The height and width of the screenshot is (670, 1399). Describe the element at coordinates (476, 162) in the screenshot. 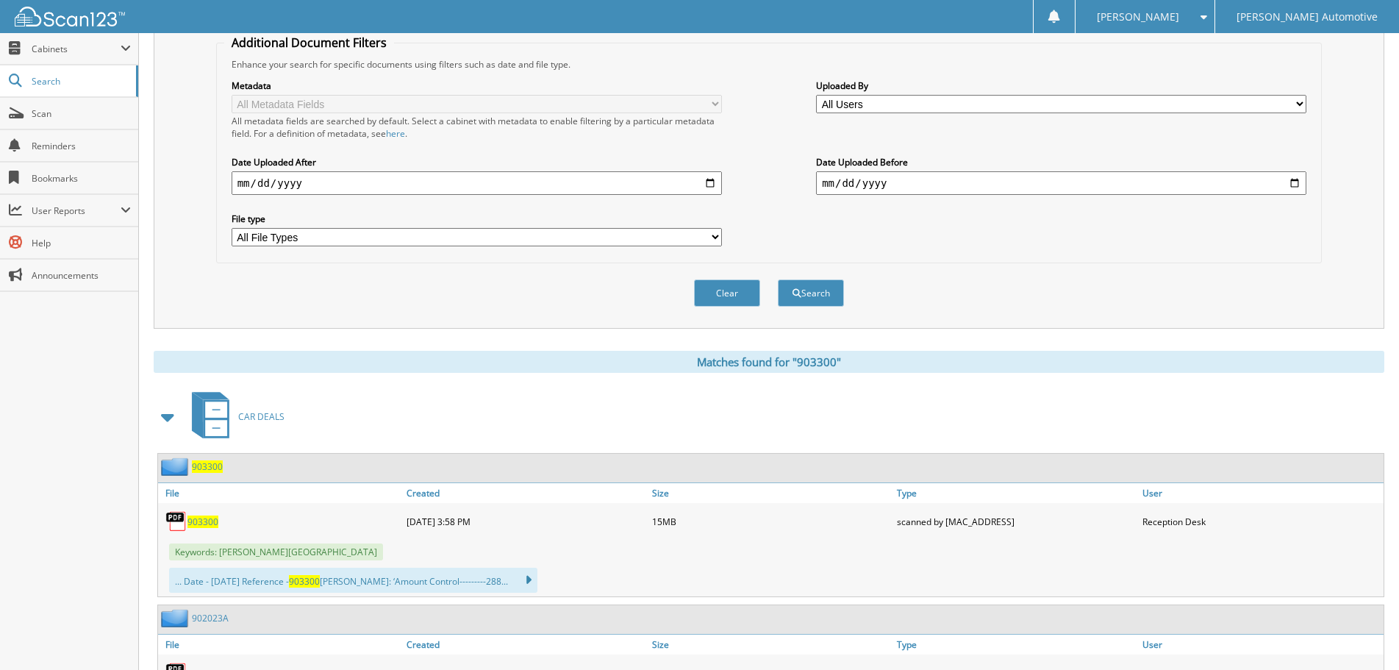

I see `label: Date Uploaded After` at that location.